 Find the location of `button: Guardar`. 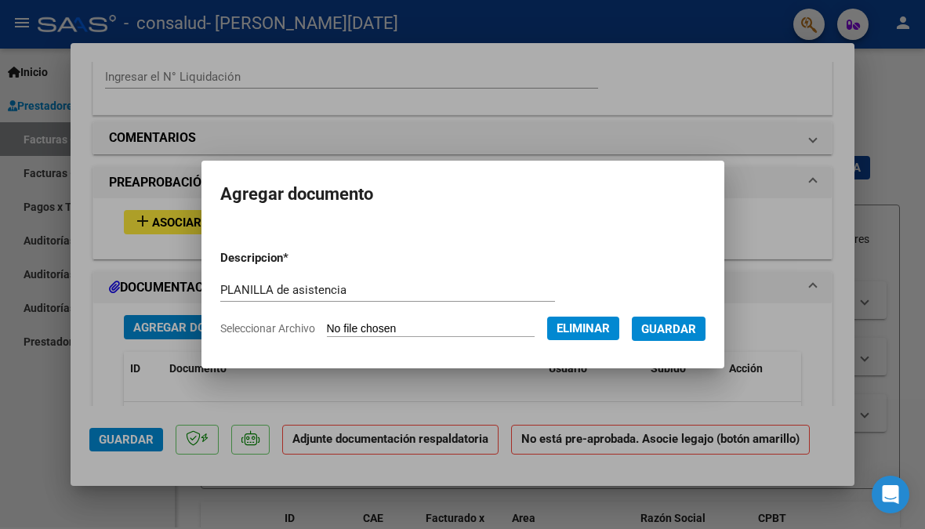

button: Guardar is located at coordinates (668, 328).